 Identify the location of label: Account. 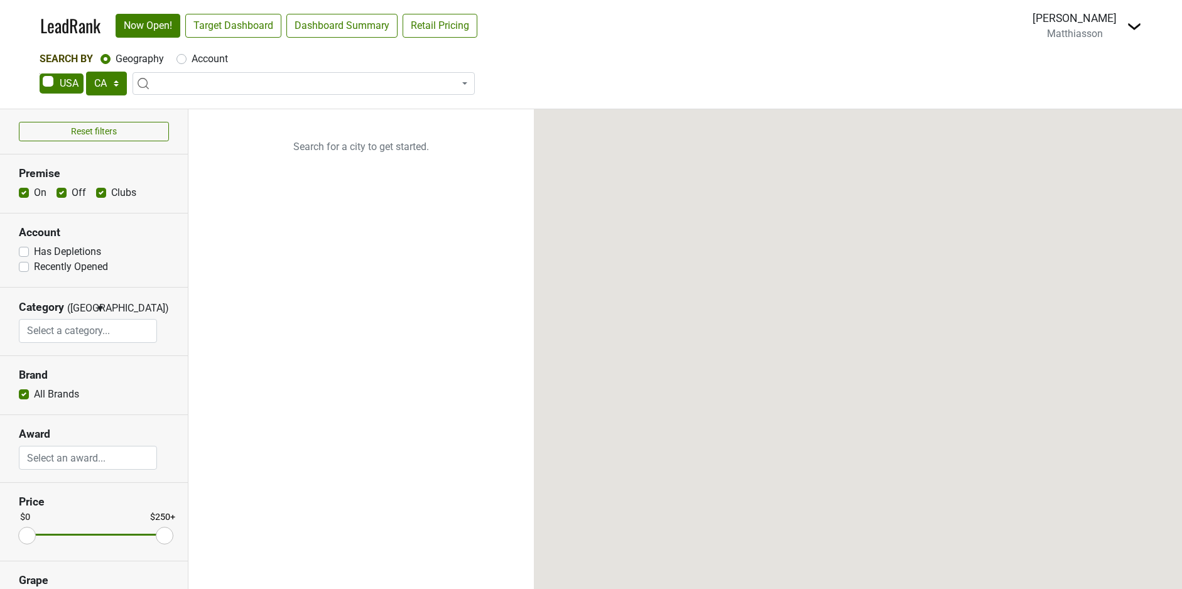
(210, 59).